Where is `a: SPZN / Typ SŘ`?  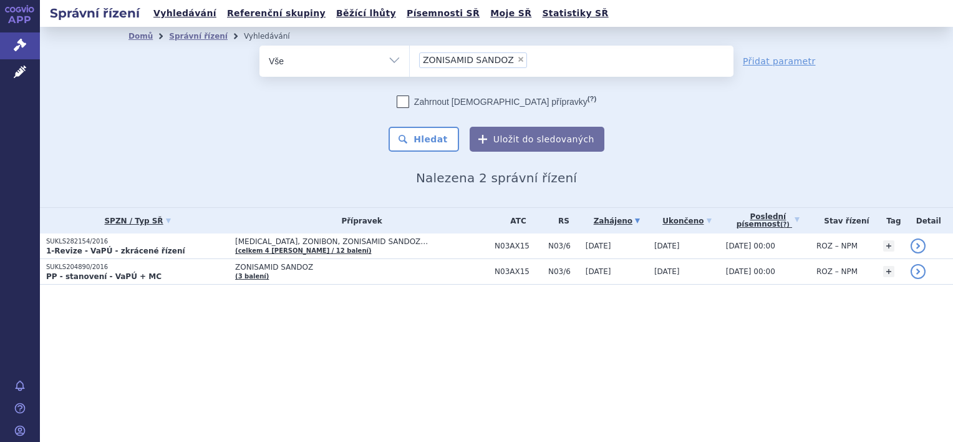
a: SPZN / Typ SŘ is located at coordinates (137, 221).